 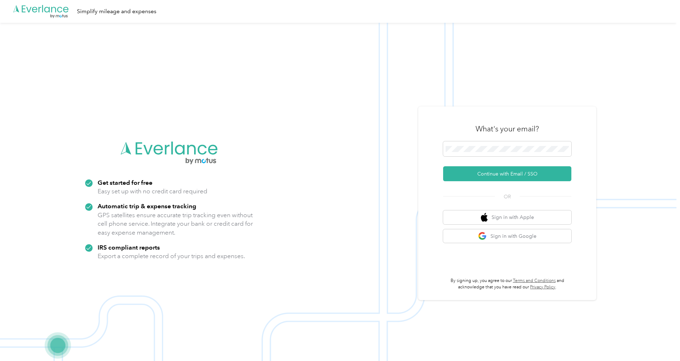 What do you see at coordinates (116, 11) in the screenshot?
I see `div: Simplify mileage and expenses` at bounding box center [116, 11].